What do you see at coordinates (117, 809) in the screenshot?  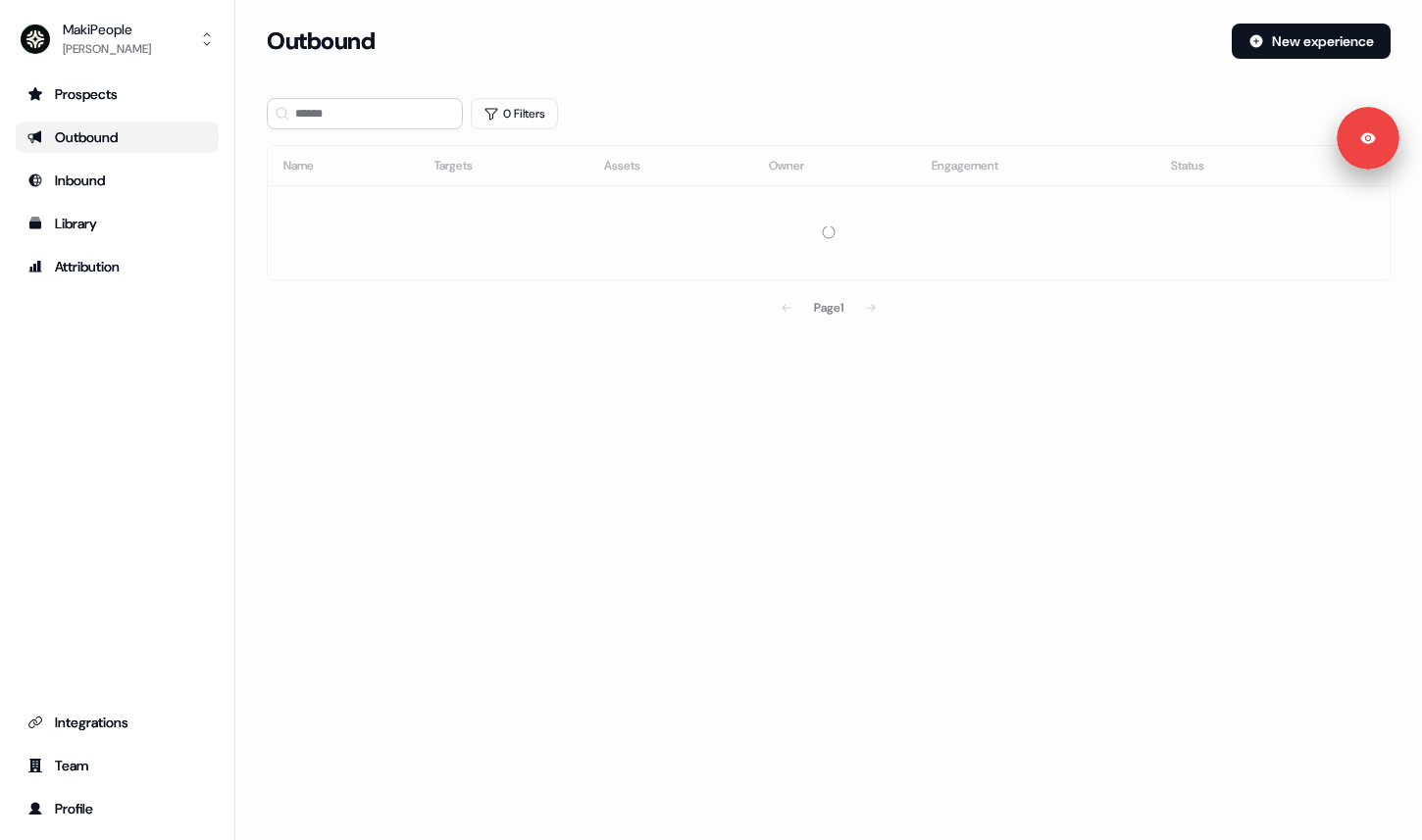 I see `a: Go to profile` at bounding box center [117, 809].